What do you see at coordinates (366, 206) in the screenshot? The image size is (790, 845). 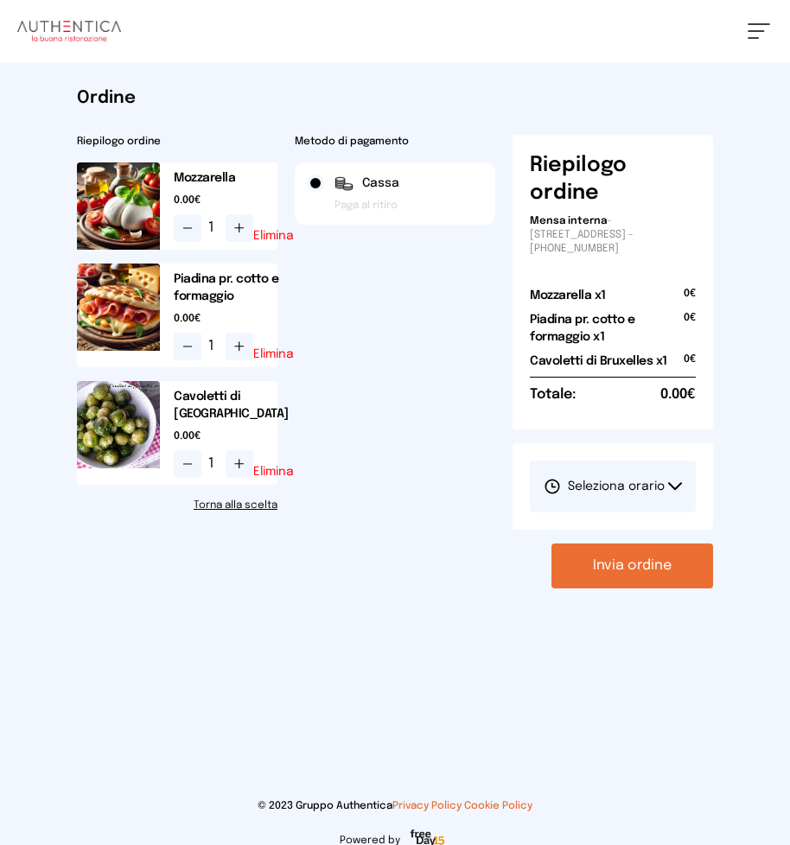 I see `span: Paga al ritiro` at bounding box center [366, 206].